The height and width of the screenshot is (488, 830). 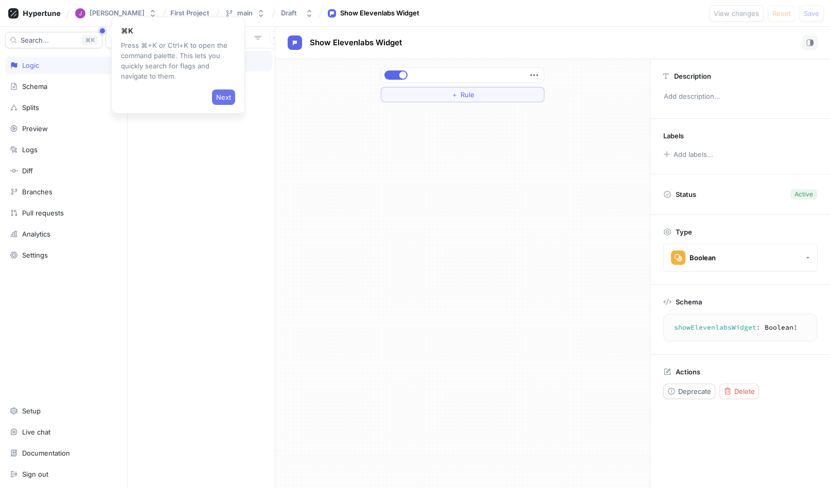 What do you see at coordinates (46, 453) in the screenshot?
I see `div: Documentation` at bounding box center [46, 453].